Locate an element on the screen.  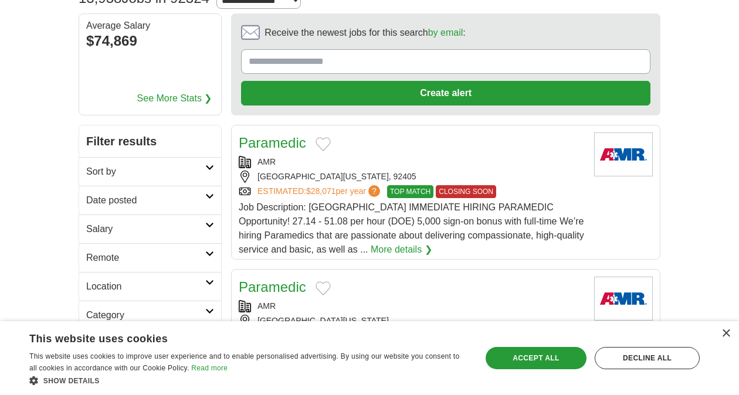
span: Receive the newest jobs for this search : is located at coordinates (365, 33).